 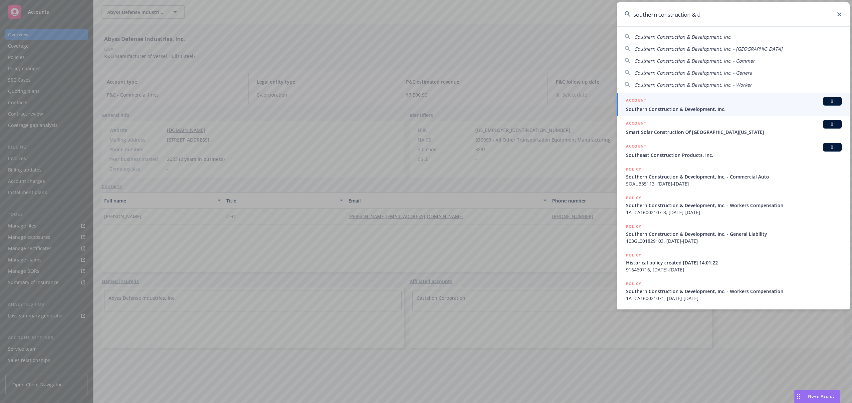 What do you see at coordinates (733, 104) in the screenshot?
I see `a: ACCOUNTBISouthern Construction & Development, Inc.` at bounding box center [733, 104].